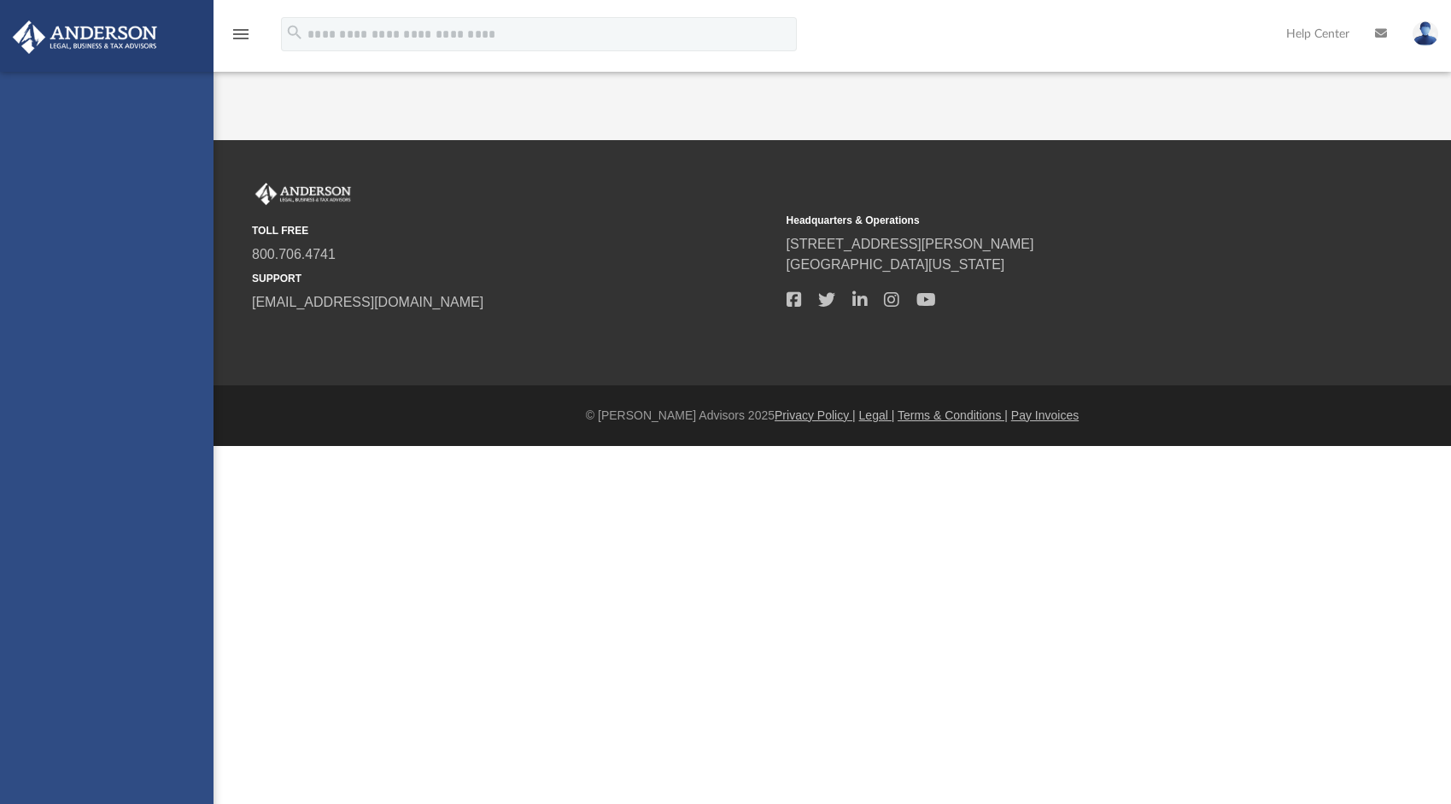 The image size is (1451, 804). I want to click on a: Privacy Policy |, so click(815, 415).